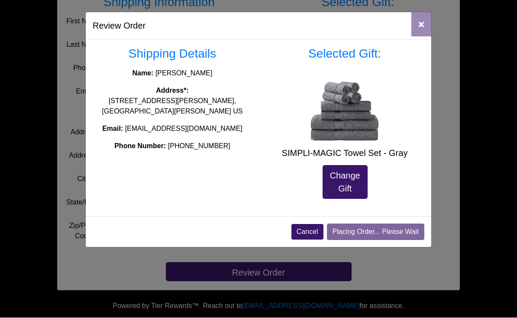 The image size is (517, 318). Describe the element at coordinates (308, 232) in the screenshot. I see `button: Cancel` at that location.